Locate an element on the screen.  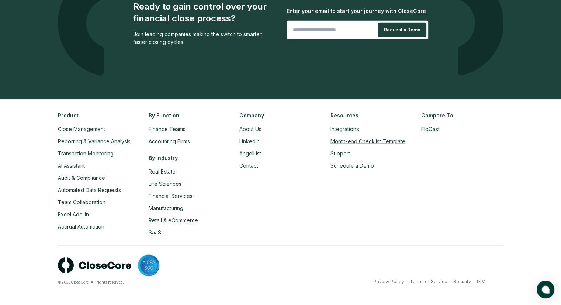
a: Automated Data Requests is located at coordinates (89, 189).